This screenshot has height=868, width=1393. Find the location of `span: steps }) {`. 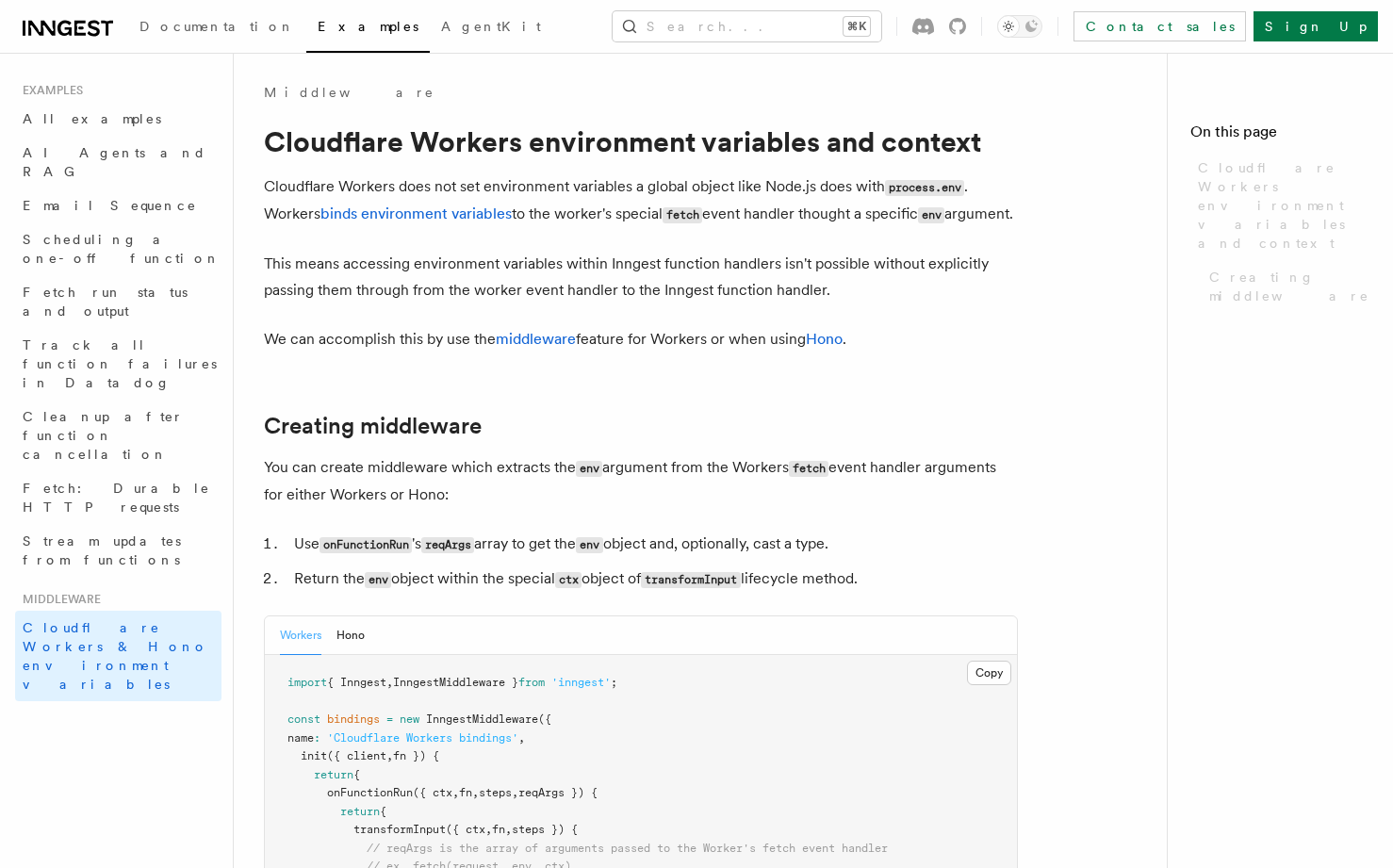

span: steps }) { is located at coordinates (545, 830).